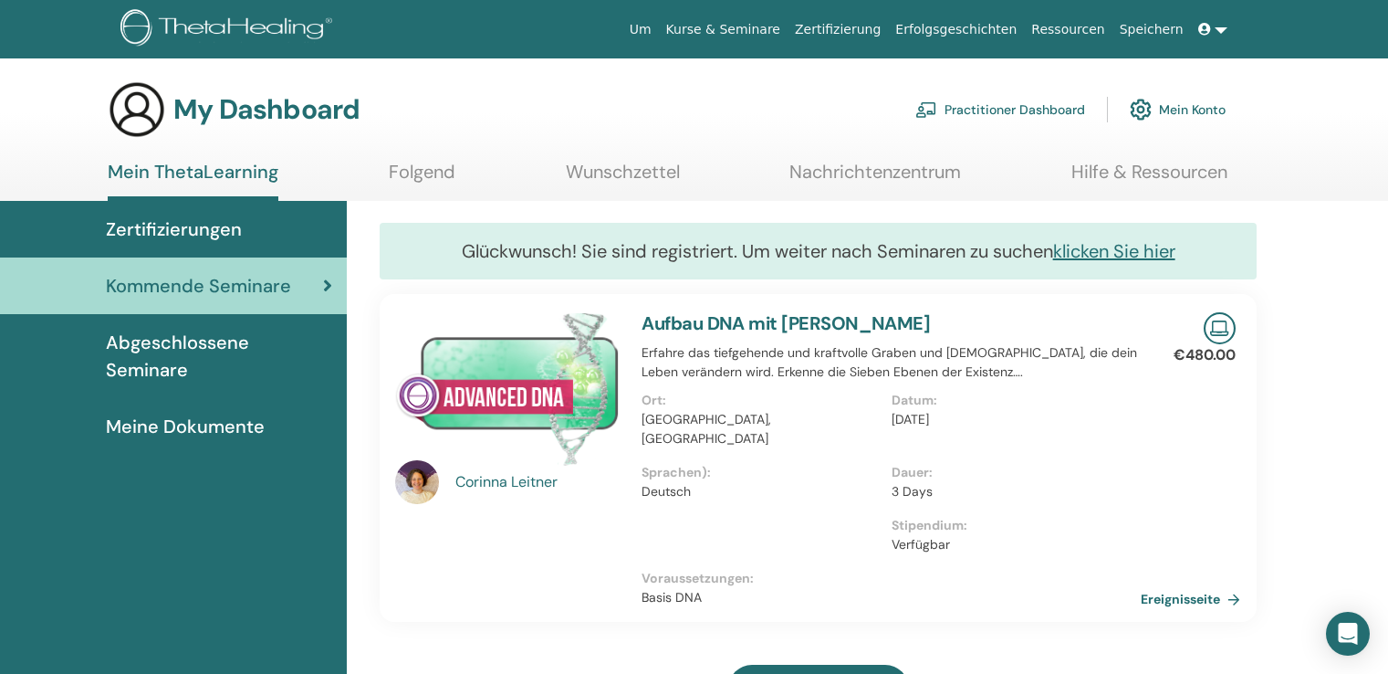 The image size is (1388, 674). Describe the element at coordinates (1011, 544) in the screenshot. I see `p: Verfügbar` at that location.